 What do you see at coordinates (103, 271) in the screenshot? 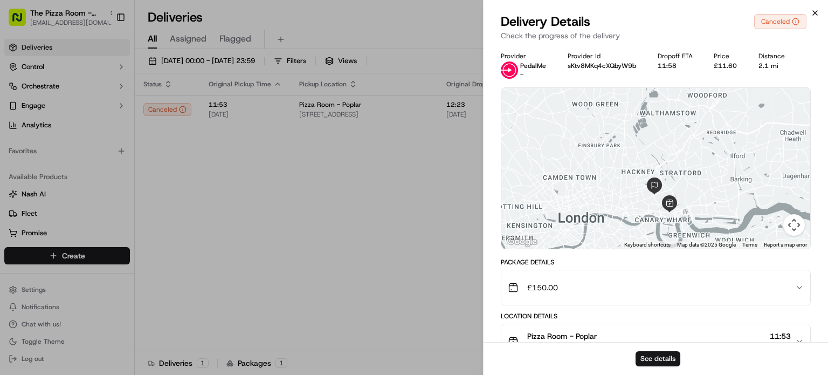
I see `a: Powered byPylon` at bounding box center [103, 271].